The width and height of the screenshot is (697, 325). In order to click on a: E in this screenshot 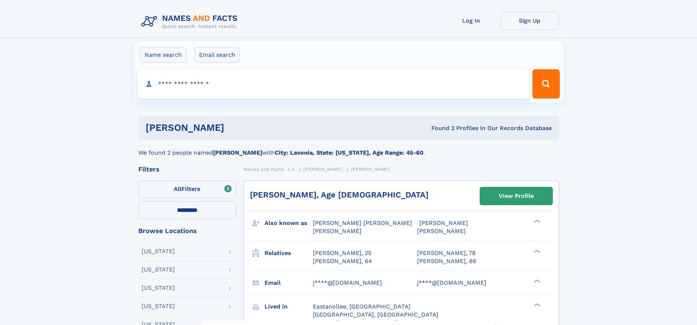, I will do `click(294, 169)`.